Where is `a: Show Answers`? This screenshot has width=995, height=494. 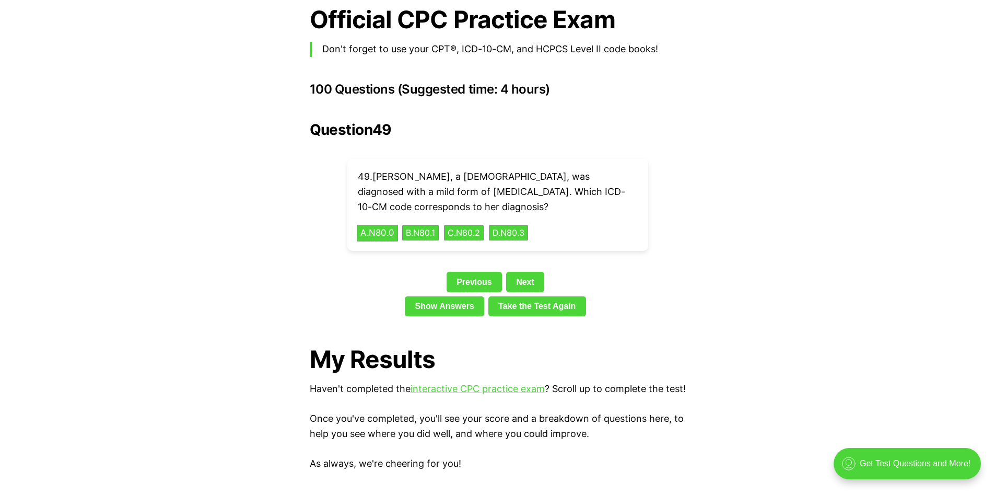
a: Show Answers is located at coordinates (444, 306).